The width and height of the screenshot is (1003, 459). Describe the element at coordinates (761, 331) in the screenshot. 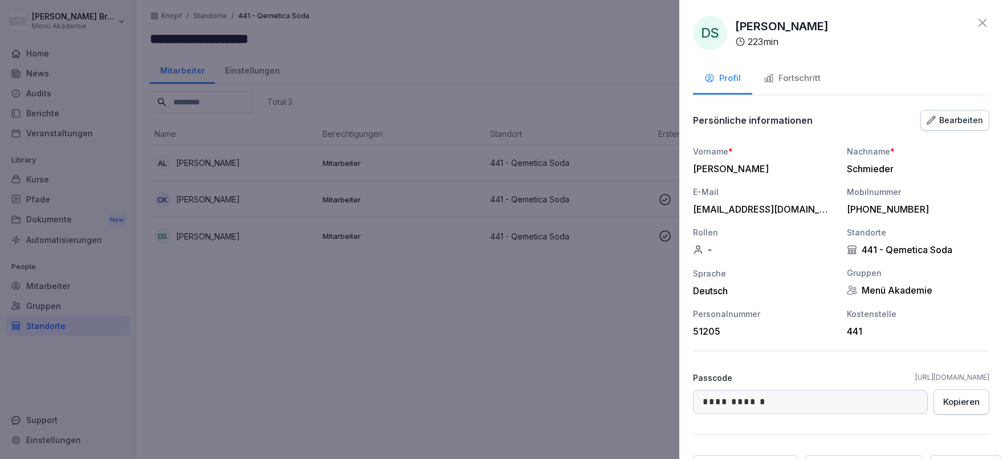

I see `div: 51205` at that location.